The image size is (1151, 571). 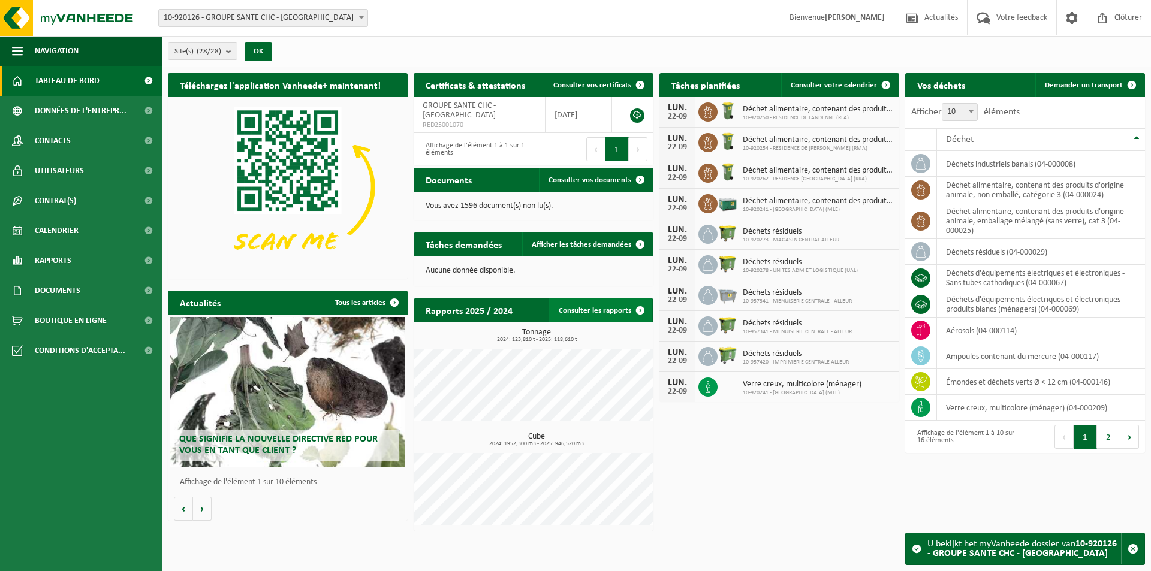 I want to click on span: 10-920278 - UNITES ADM ET LOGISTIQUE (UAL), so click(x=800, y=271).